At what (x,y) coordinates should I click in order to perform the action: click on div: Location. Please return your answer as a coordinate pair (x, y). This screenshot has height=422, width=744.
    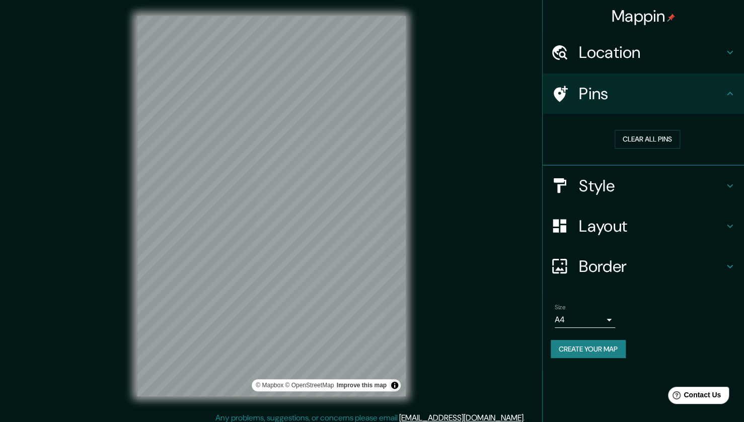
    Looking at the image, I should click on (643, 52).